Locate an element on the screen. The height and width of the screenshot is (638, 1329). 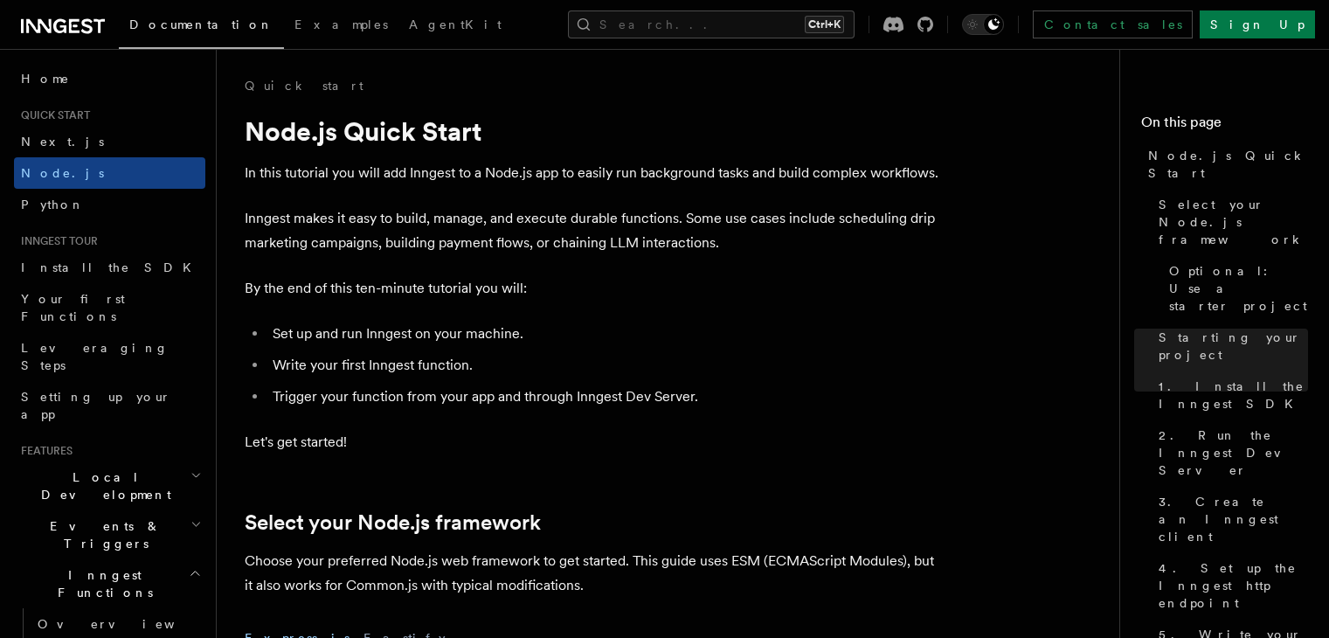
span: Node.js is located at coordinates (62, 173).